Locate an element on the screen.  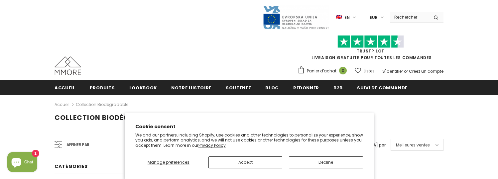
span: Collection biodégradable is located at coordinates (108, 118).